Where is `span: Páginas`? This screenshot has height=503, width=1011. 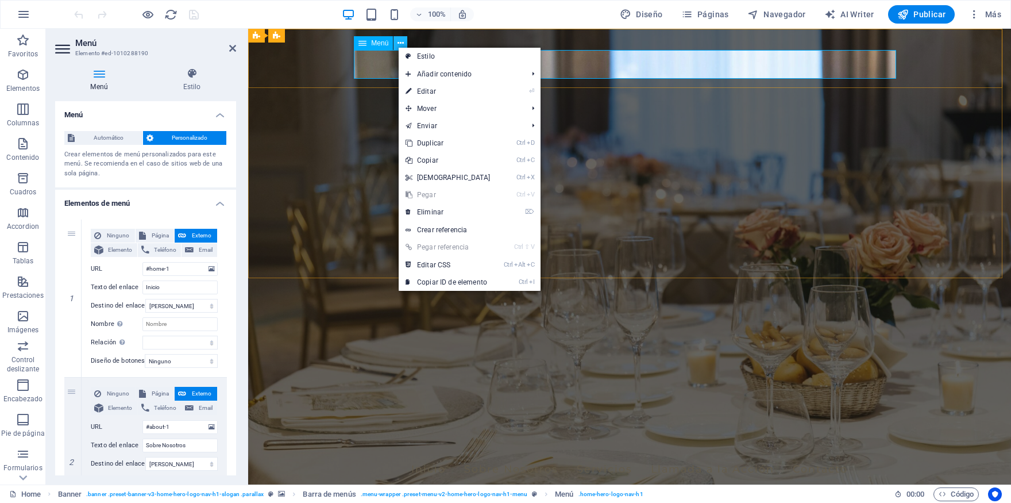 span: Páginas is located at coordinates (705, 14).